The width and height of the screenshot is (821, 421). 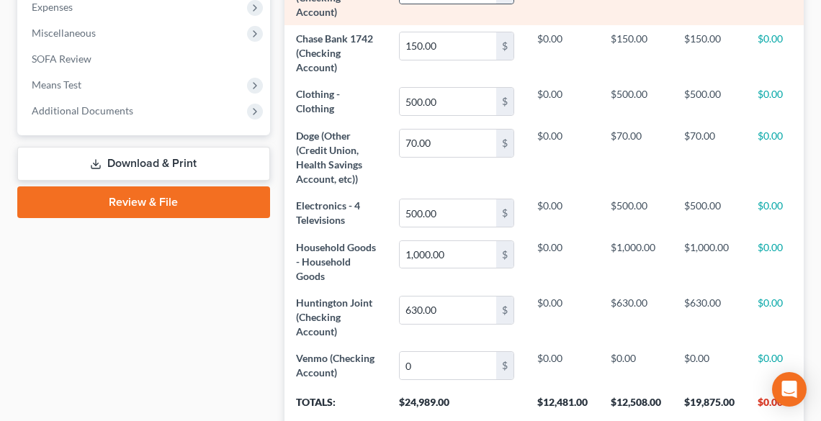 I want to click on span: Means Test, so click(x=56, y=84).